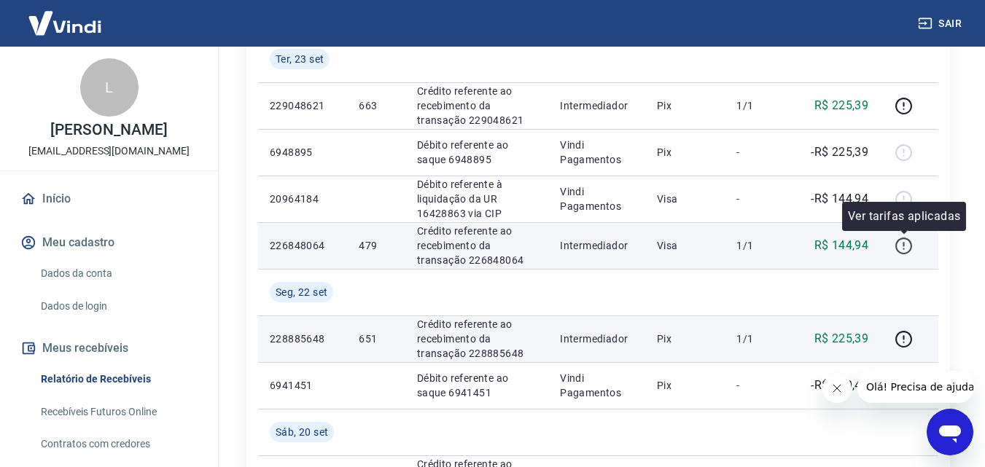 This screenshot has width=985, height=467. What do you see at coordinates (839, 386) in the screenshot?
I see `p: -R$ 600,49` at bounding box center [839, 386].